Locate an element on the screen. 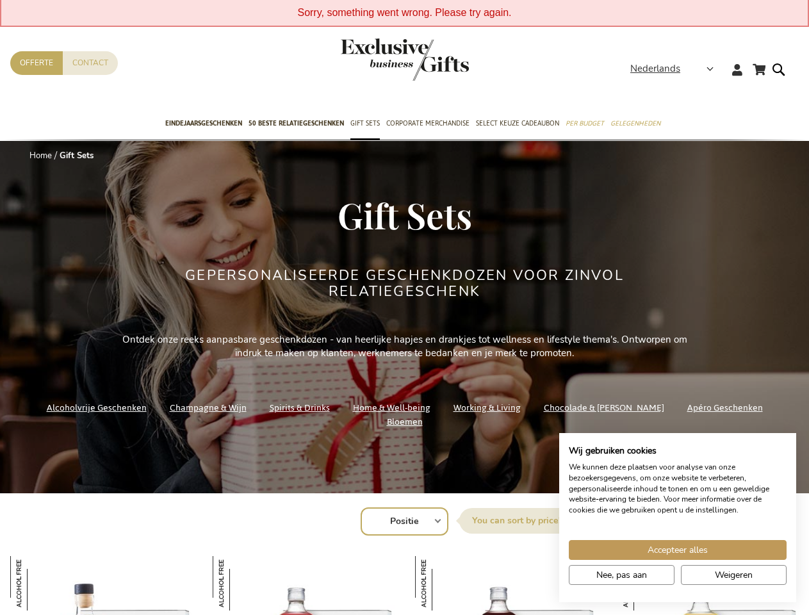 This screenshot has height=615, width=809. span: Corporate Merchandise is located at coordinates (428, 123).